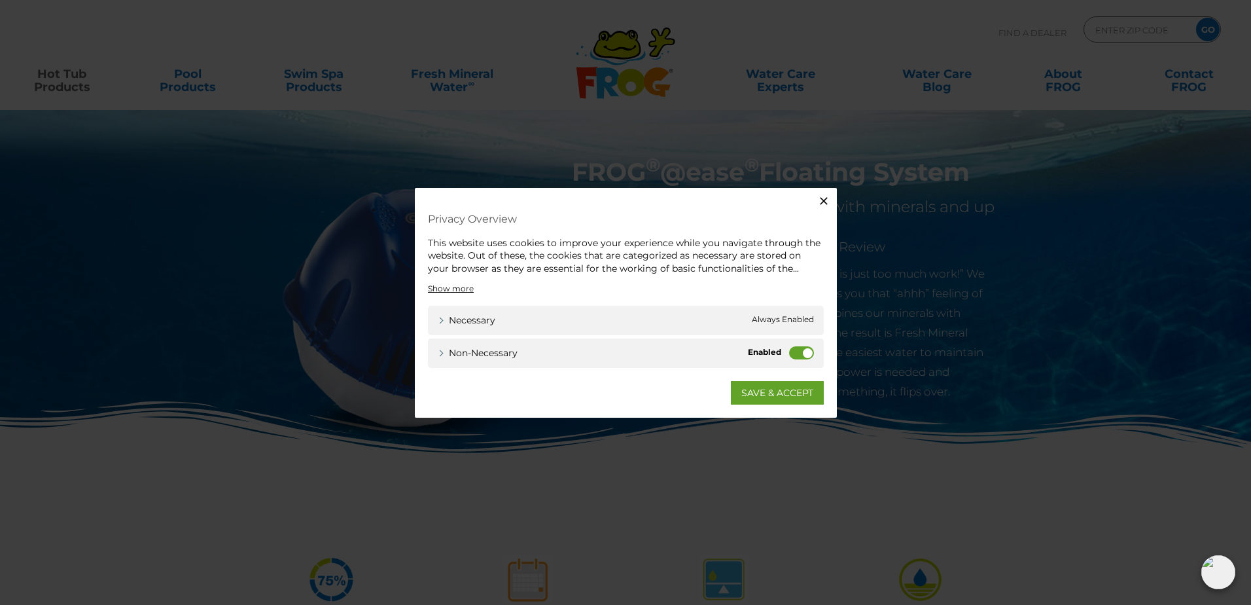  Describe the element at coordinates (626, 255) in the screenshot. I see `div: This website uses cookies to improve your experience while you navigate through the website. Out ...` at that location.